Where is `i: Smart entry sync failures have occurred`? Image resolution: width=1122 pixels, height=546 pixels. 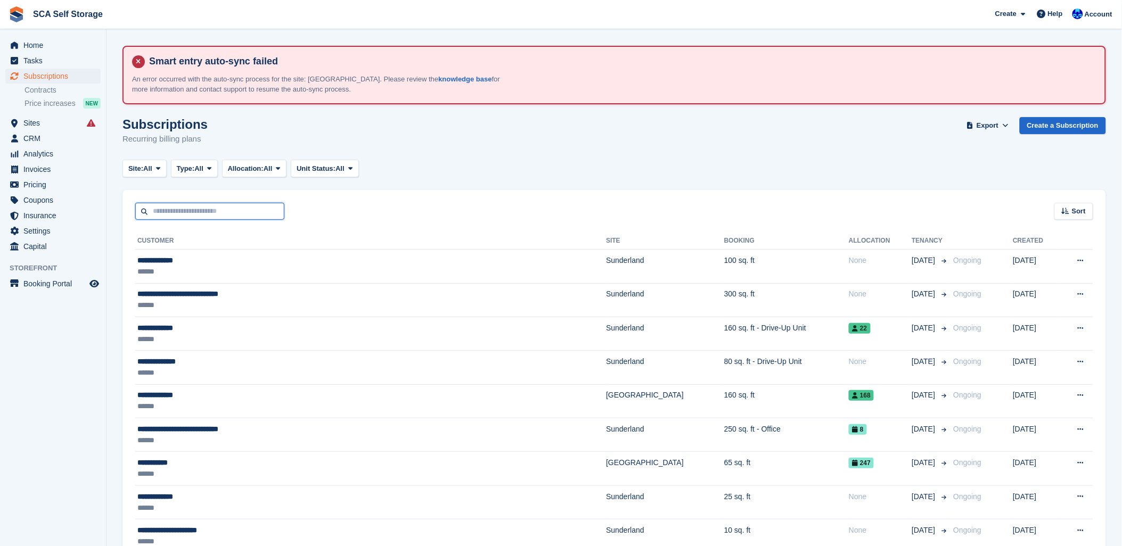 i: Smart entry sync failures have occurred is located at coordinates (91, 123).